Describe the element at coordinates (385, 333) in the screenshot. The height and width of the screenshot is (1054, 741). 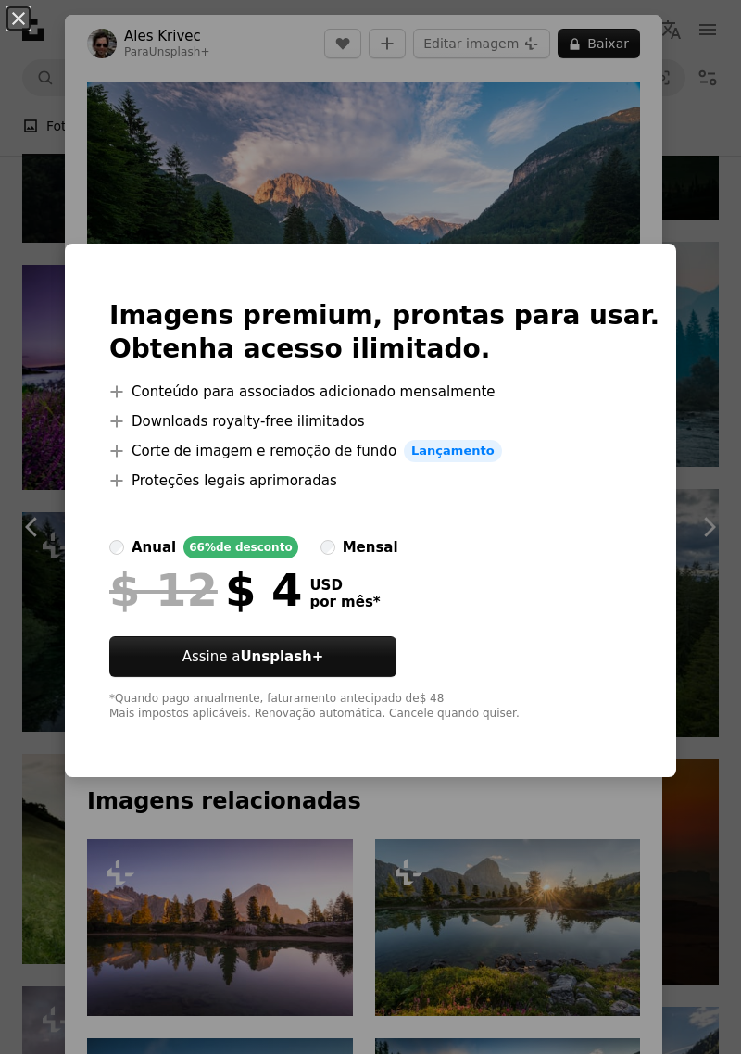
I see `h2: Imagens premium, prontas para usar. Obtenha acesso ilimitado.` at that location.